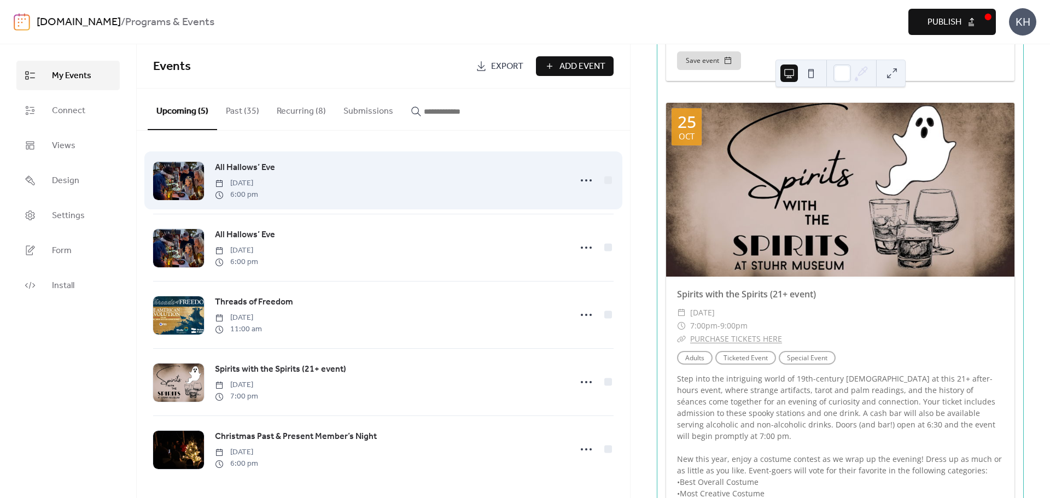 The image size is (1050, 498). Describe the element at coordinates (296, 437) in the screenshot. I see `a: Christmas Past & Present Member’s Night` at that location.